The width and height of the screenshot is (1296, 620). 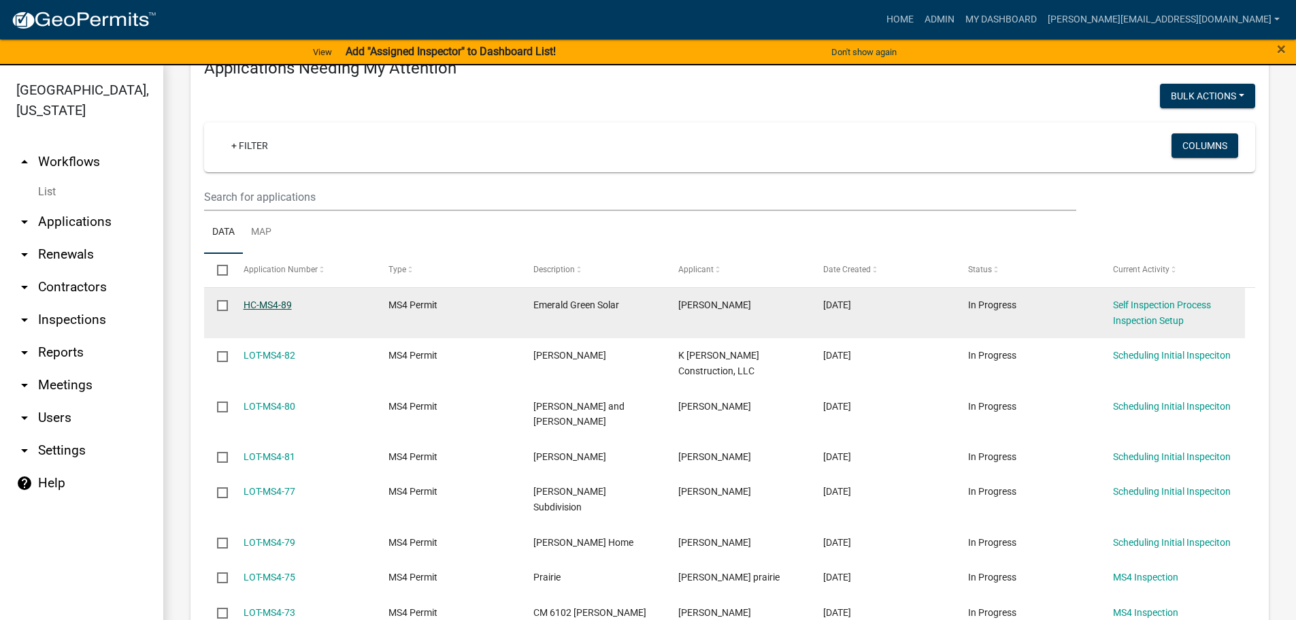 I want to click on a: LOT-MS4-73, so click(x=269, y=612).